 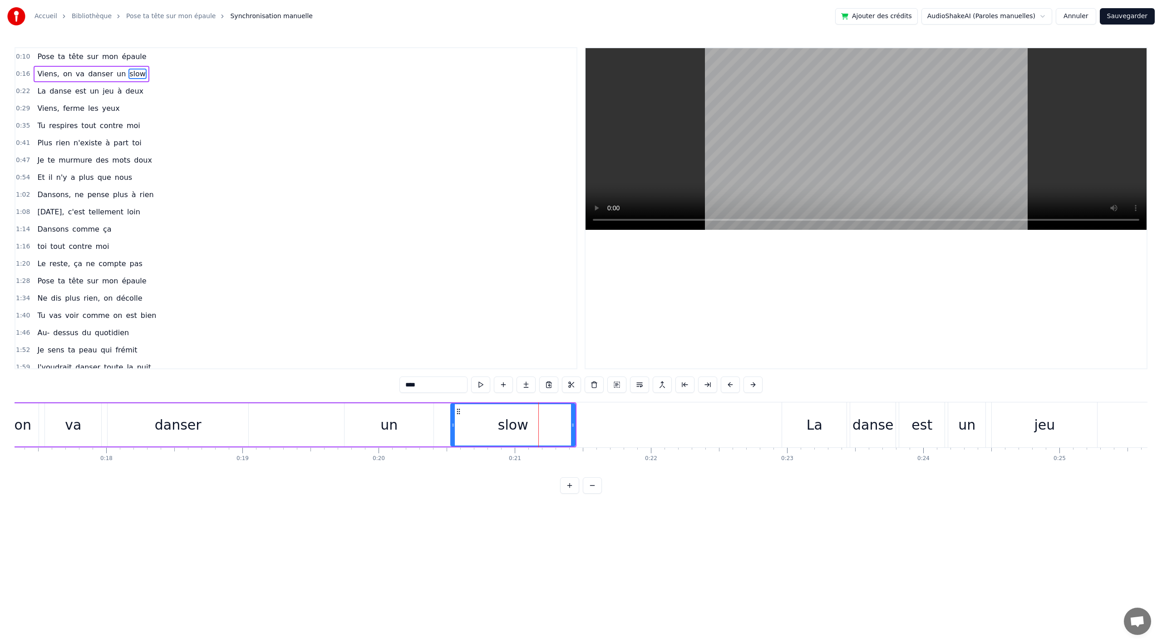 I want to click on span: 1:52, so click(x=23, y=350).